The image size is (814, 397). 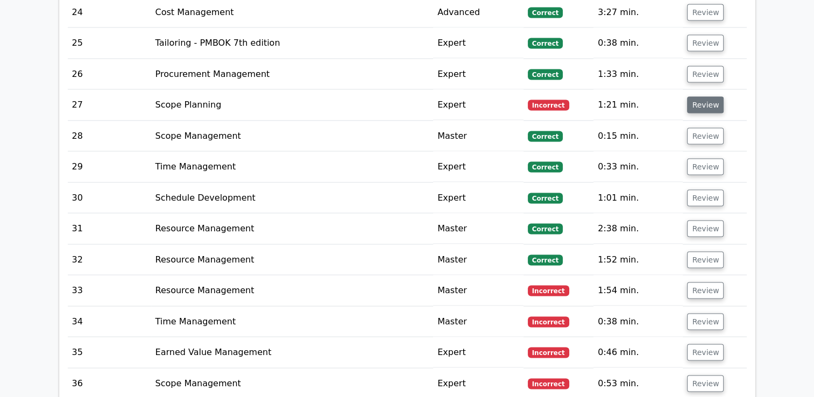 What do you see at coordinates (638, 352) in the screenshot?
I see `td: 0:46 min.` at bounding box center [638, 352].